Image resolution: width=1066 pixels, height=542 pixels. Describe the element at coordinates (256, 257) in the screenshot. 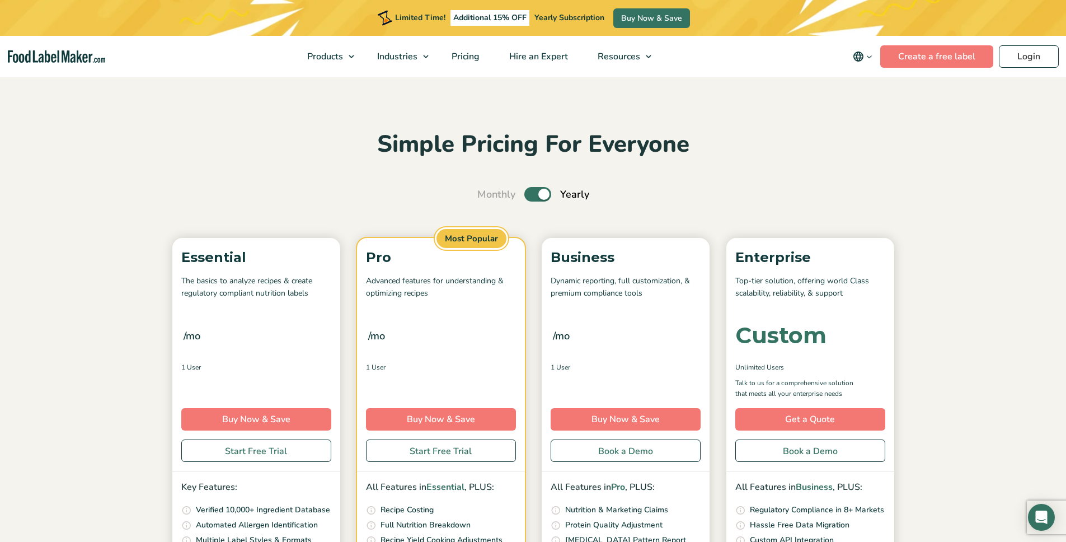

I see `p: Essential` at that location.